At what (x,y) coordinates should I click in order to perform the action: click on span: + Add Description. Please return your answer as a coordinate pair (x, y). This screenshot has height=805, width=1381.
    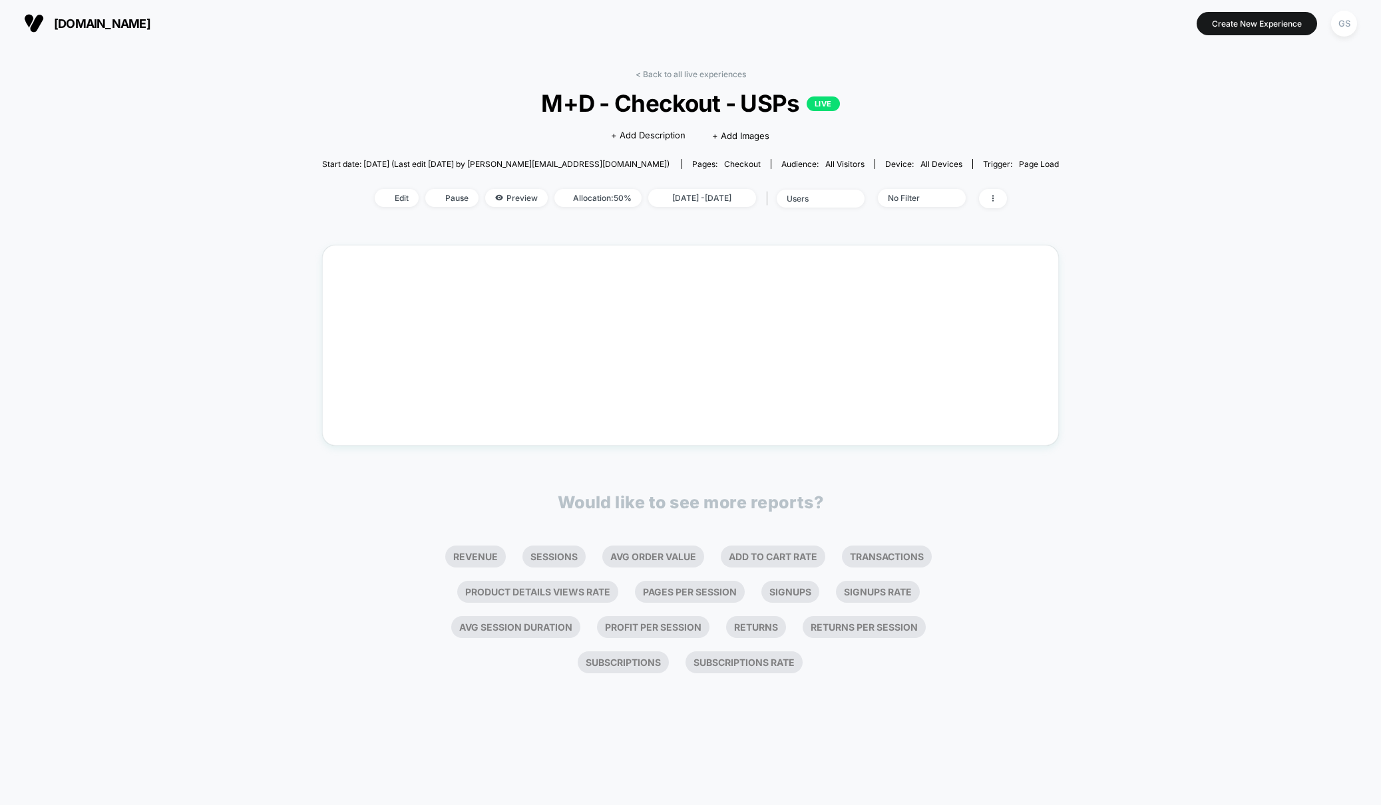
    Looking at the image, I should click on (648, 136).